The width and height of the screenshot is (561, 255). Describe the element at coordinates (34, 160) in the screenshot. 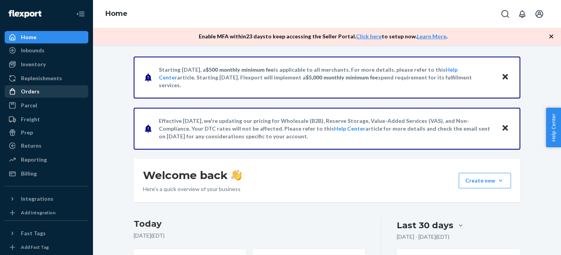

I see `div: Reporting` at that location.